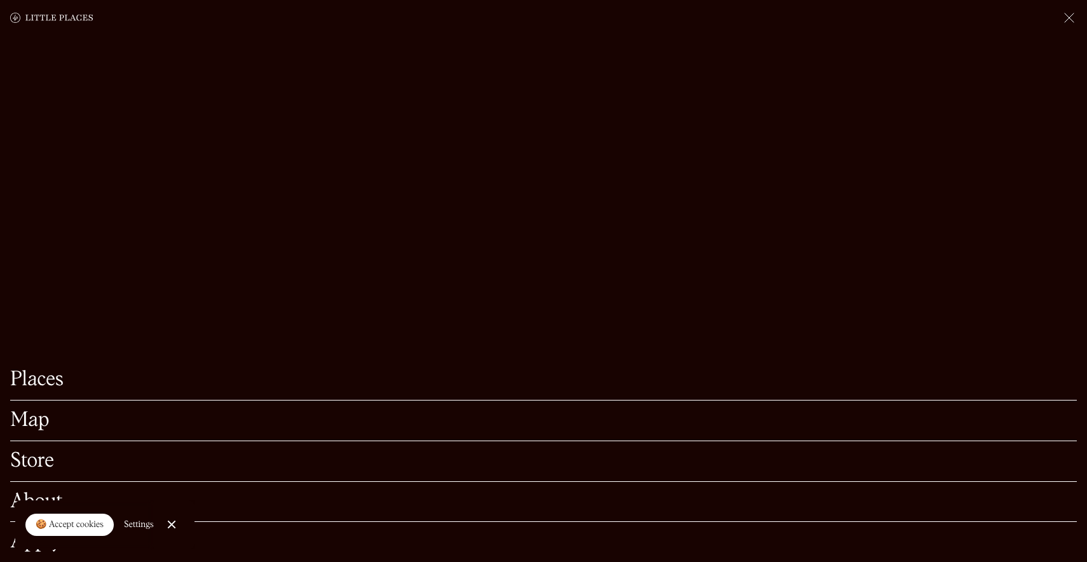 This screenshot has width=1087, height=562. I want to click on a: Map, so click(543, 420).